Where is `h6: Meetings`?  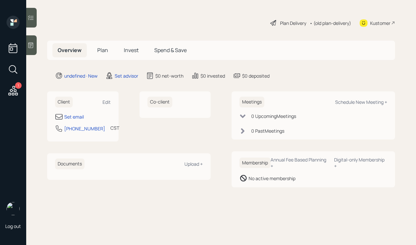
h6: Meetings is located at coordinates (252, 102).